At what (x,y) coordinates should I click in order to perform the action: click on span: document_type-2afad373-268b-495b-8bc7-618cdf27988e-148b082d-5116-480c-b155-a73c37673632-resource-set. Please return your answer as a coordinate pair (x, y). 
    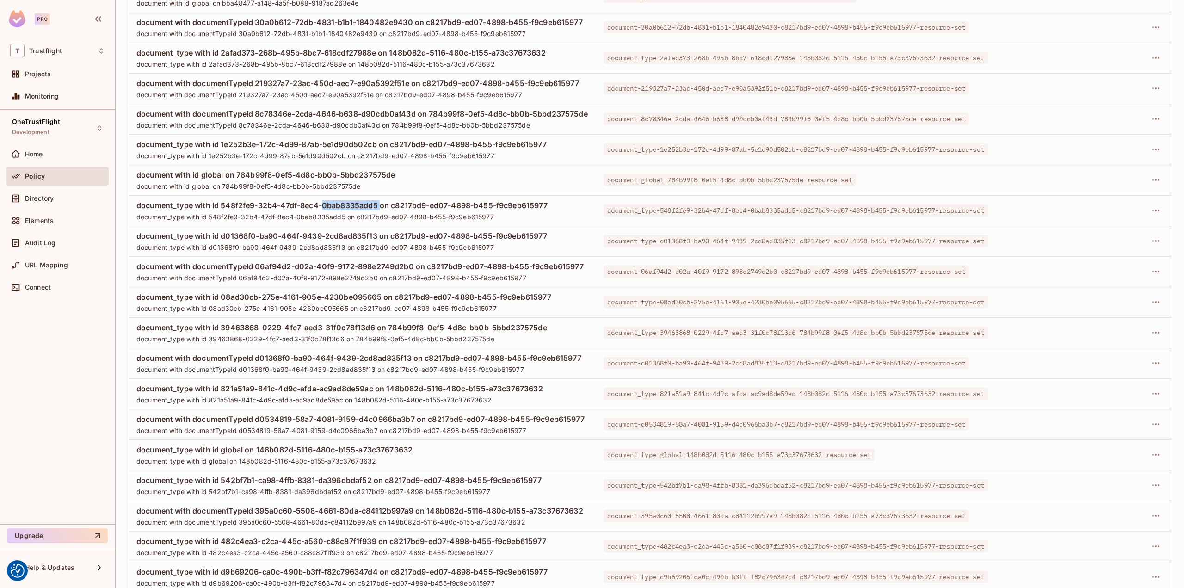
    Looking at the image, I should click on (796, 58).